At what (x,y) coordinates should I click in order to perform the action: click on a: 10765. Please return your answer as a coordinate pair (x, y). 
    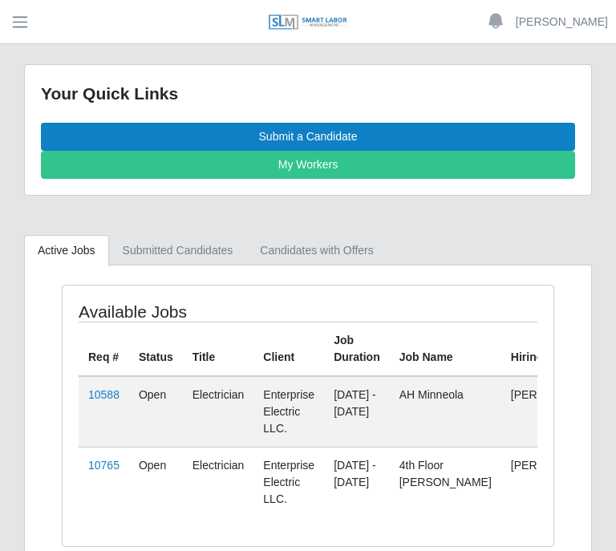
    Looking at the image, I should click on (103, 465).